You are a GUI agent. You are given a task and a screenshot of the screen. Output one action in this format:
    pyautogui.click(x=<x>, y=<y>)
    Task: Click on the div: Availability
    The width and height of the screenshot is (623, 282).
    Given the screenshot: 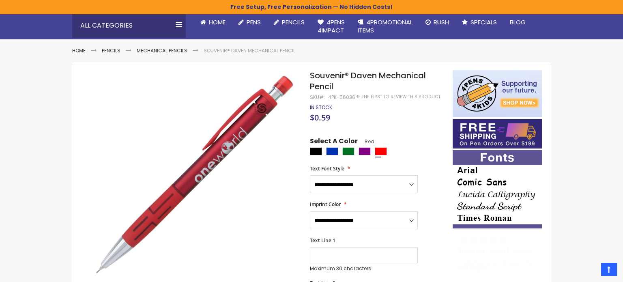 What is the action you would take?
    pyautogui.click(x=321, y=107)
    